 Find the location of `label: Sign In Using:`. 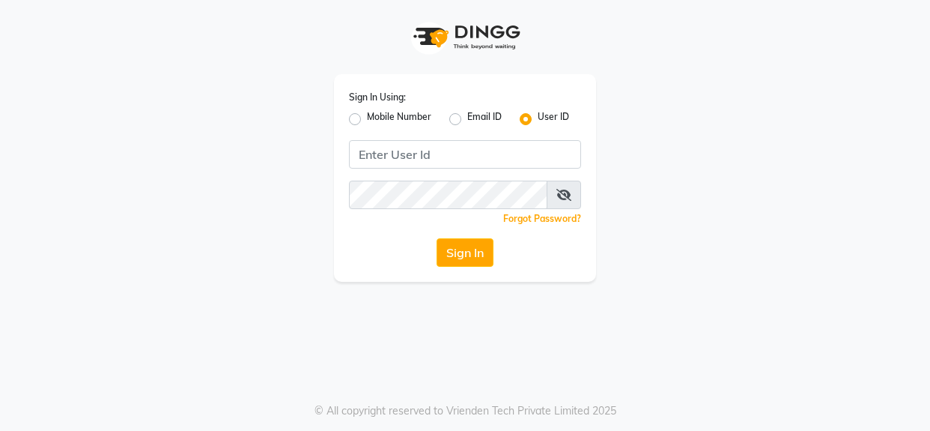

label: Sign In Using: is located at coordinates (378, 97).